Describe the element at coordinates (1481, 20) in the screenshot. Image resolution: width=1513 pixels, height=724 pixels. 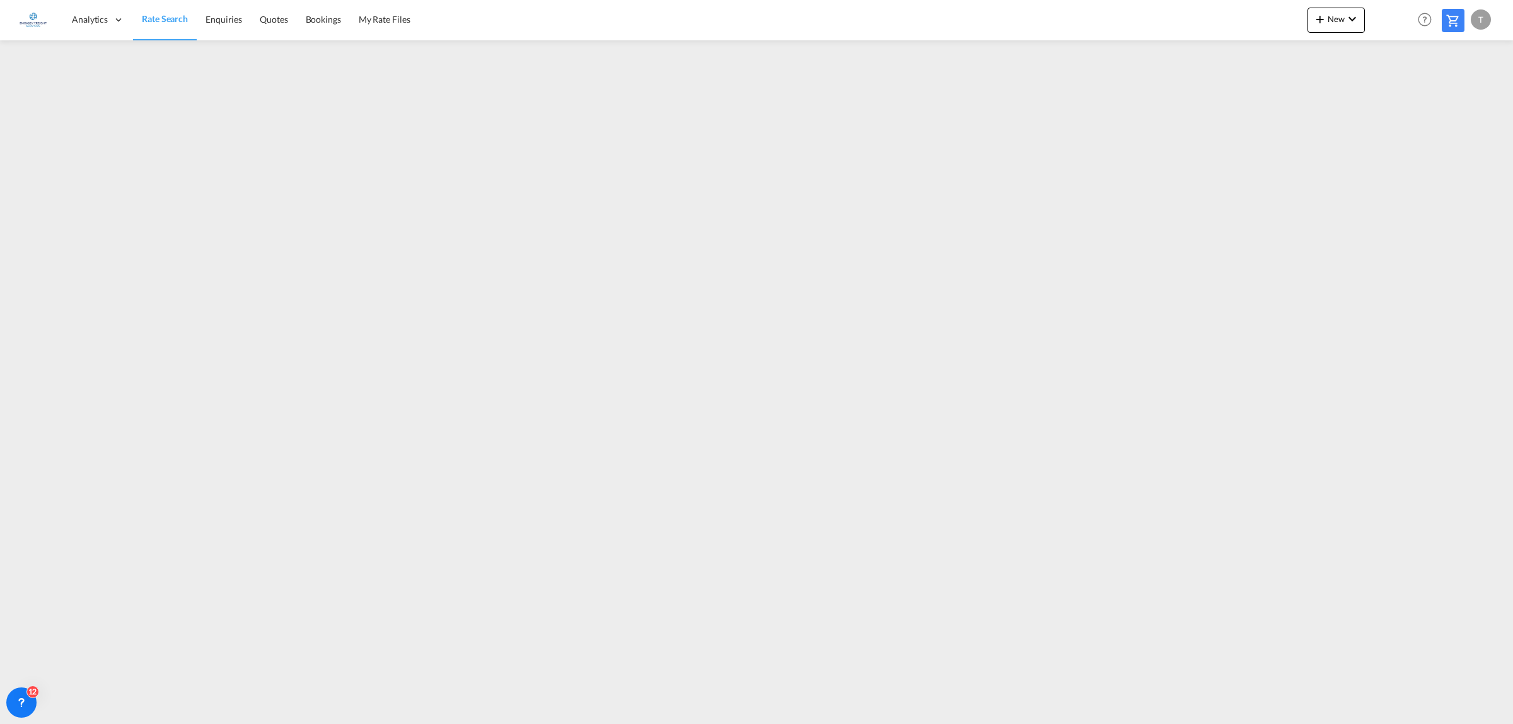
I see `div: T` at that location.